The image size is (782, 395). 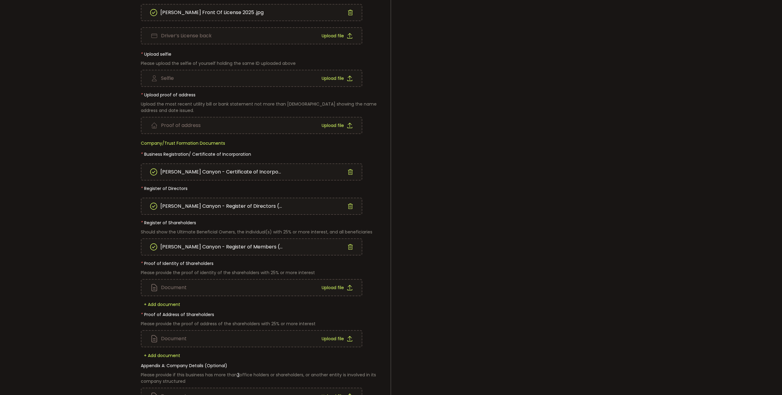 I want to click on div: Chat Widget, so click(x=746, y=362).